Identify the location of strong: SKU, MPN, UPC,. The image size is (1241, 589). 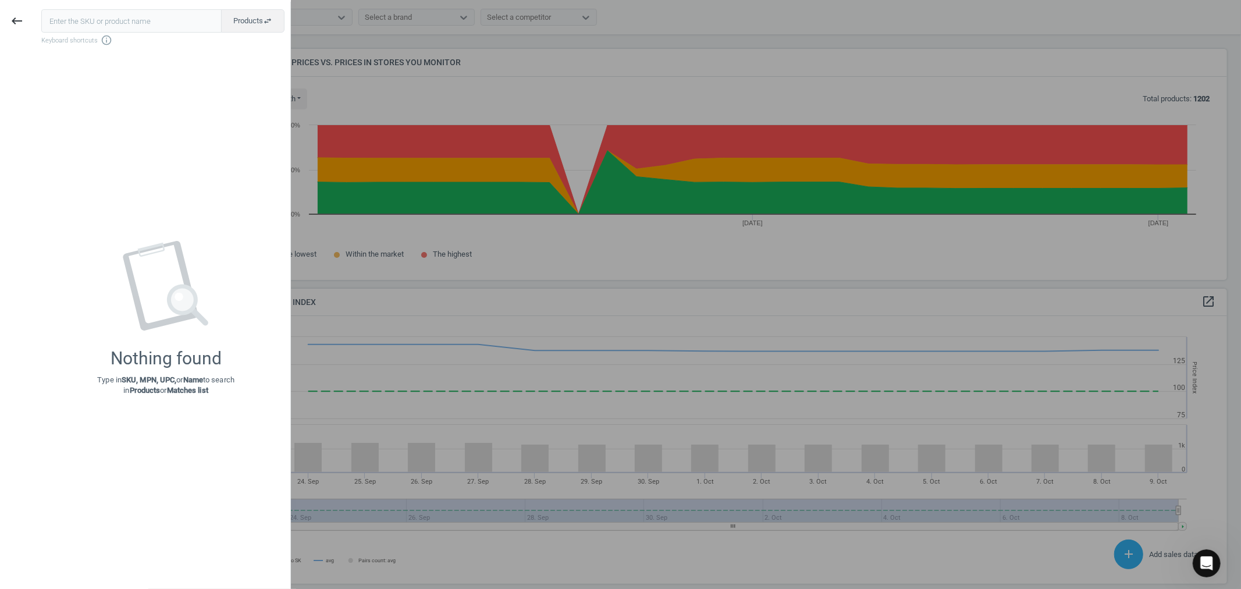
(149, 379).